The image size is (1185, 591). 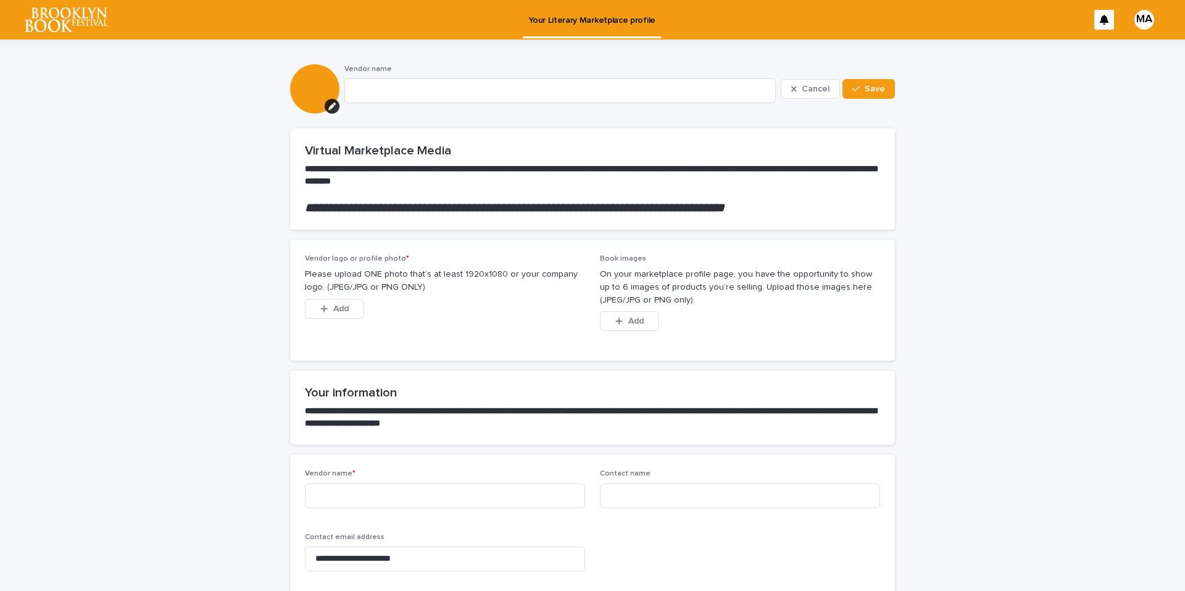 I want to click on h2: Your information, so click(x=593, y=393).